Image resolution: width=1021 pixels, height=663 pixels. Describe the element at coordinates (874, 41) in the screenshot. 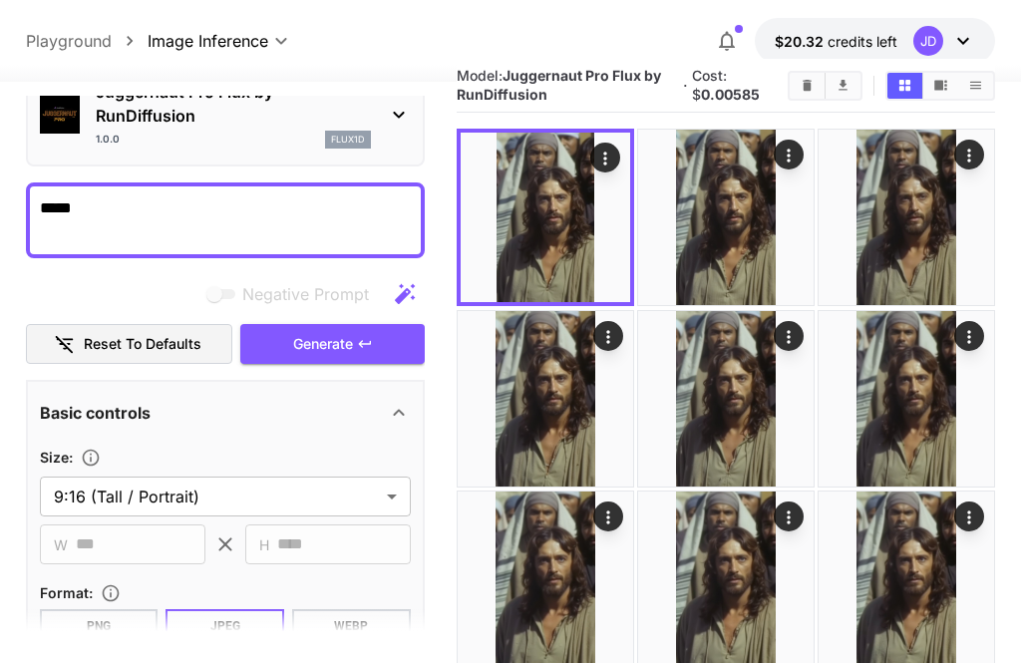

I see `button: $20.3168JD` at that location.